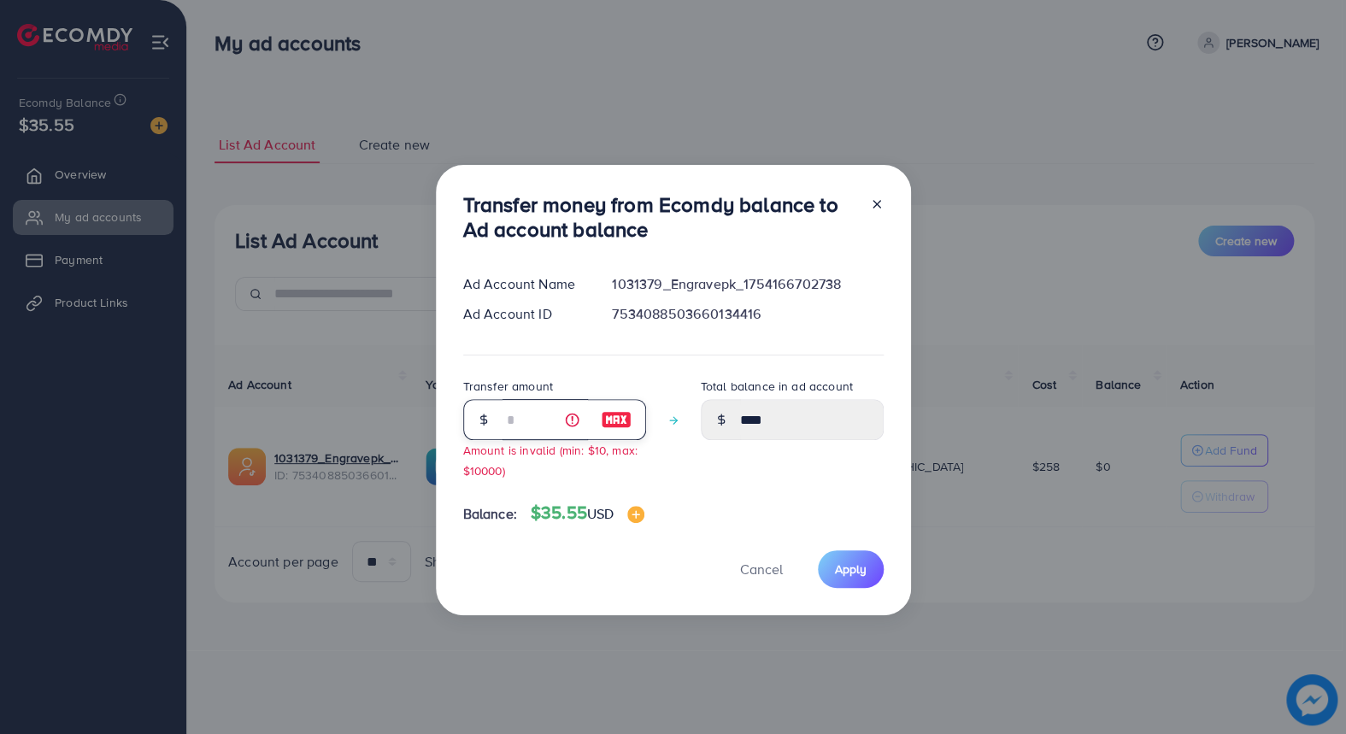  I want to click on h3: Transfer money from Ecomdy balance to Ad account balance, so click(660, 217).